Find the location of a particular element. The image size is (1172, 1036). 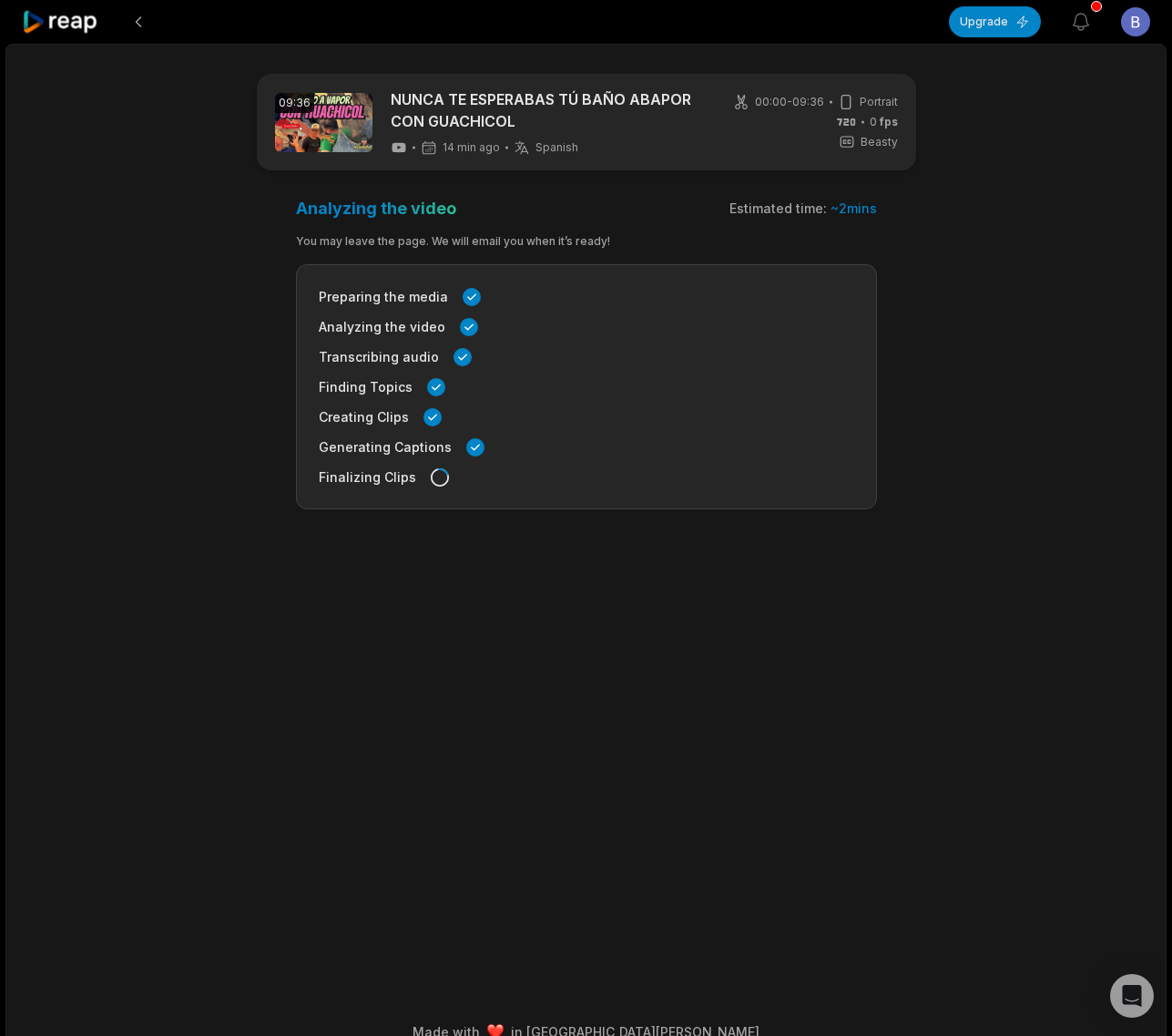

button: Upgrade is located at coordinates (995, 22).